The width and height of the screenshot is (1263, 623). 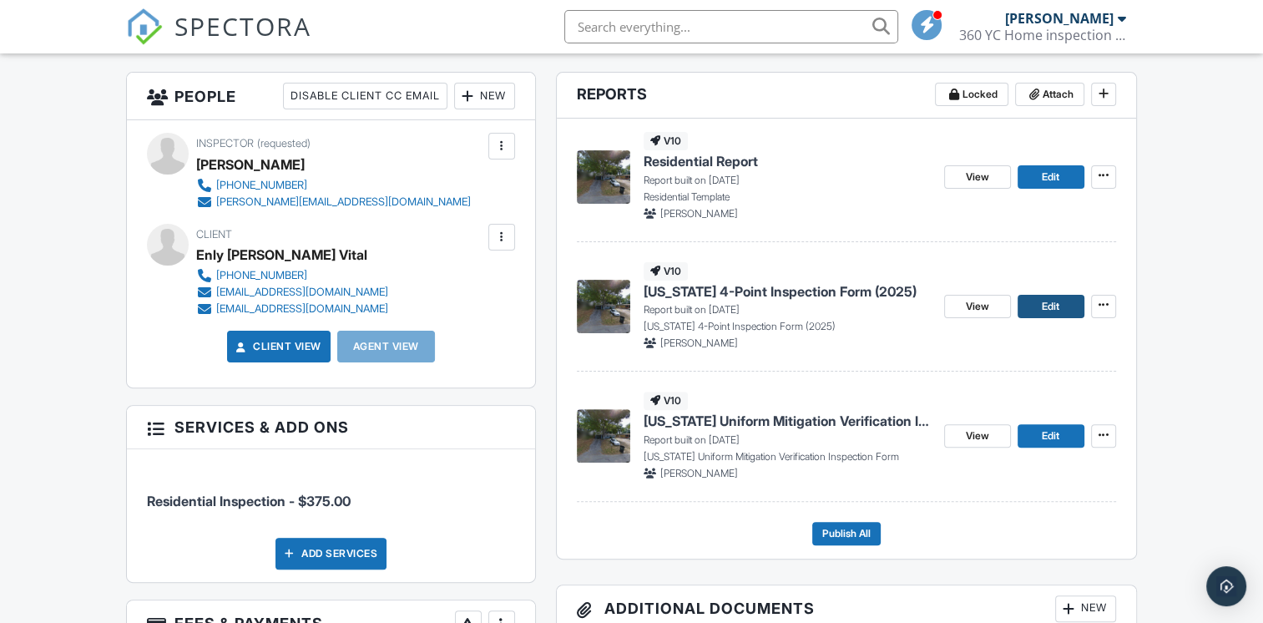 I want to click on div: 360 YC Home inspection LLC, so click(x=1043, y=35).